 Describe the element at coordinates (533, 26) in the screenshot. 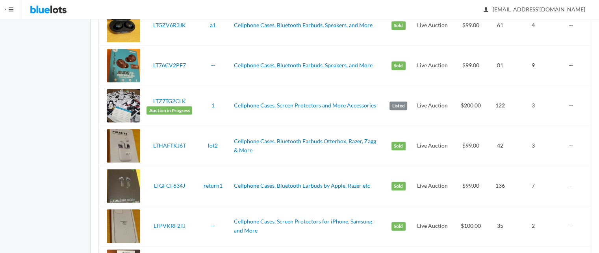

I see `td: 4` at that location.